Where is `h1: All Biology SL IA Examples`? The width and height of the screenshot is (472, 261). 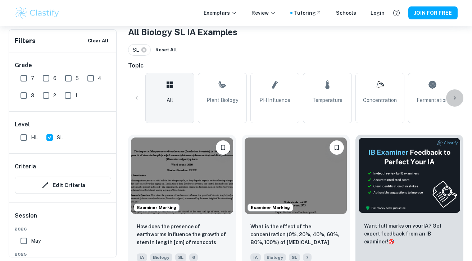 h1: All Biology SL IA Examples is located at coordinates (296, 32).